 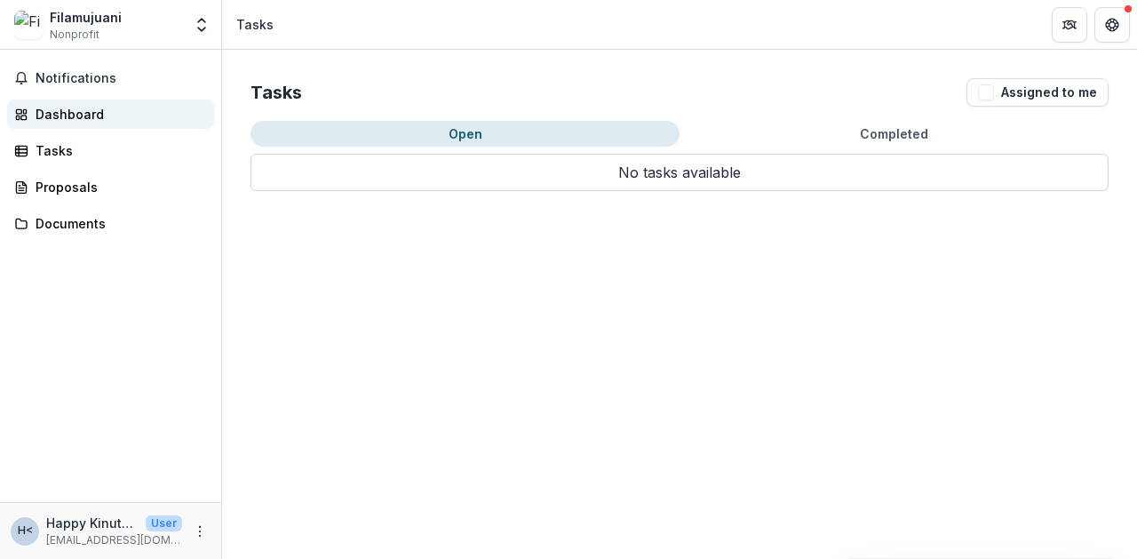 What do you see at coordinates (276, 92) in the screenshot?
I see `h2: Tasks` at bounding box center [276, 92].